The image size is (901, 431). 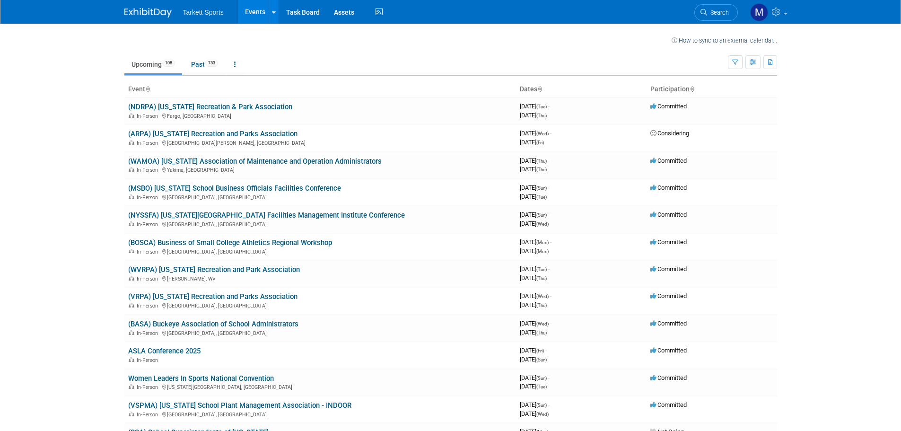 What do you see at coordinates (213, 324) in the screenshot?
I see `a: (BASA) Buckeye Association of School Administrators` at bounding box center [213, 324].